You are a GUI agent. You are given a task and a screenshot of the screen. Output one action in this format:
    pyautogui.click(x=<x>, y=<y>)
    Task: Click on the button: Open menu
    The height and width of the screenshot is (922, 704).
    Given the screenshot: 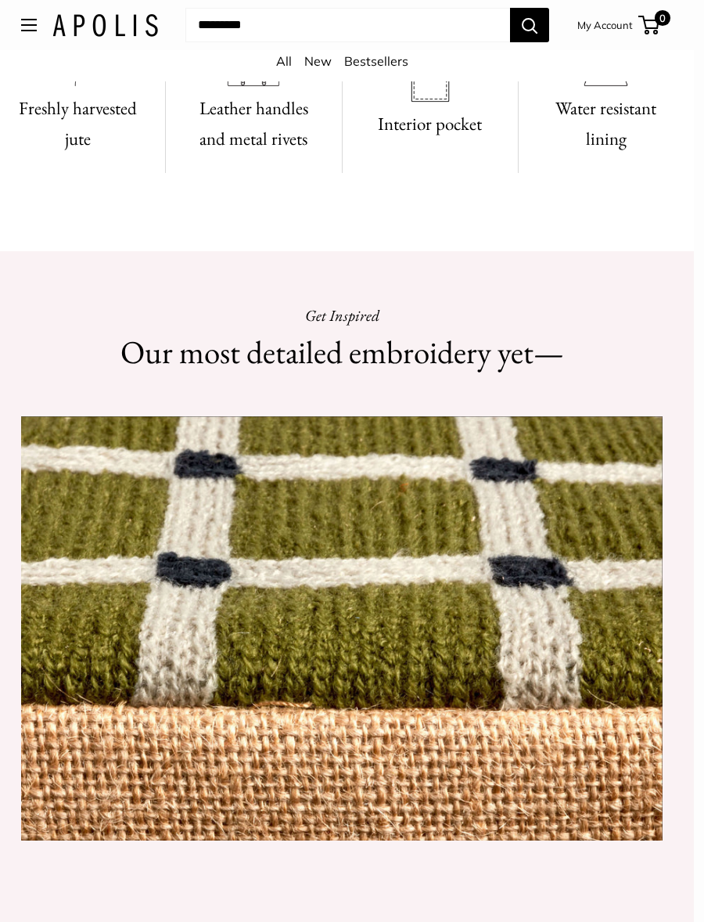 What is the action you would take?
    pyautogui.click(x=29, y=25)
    